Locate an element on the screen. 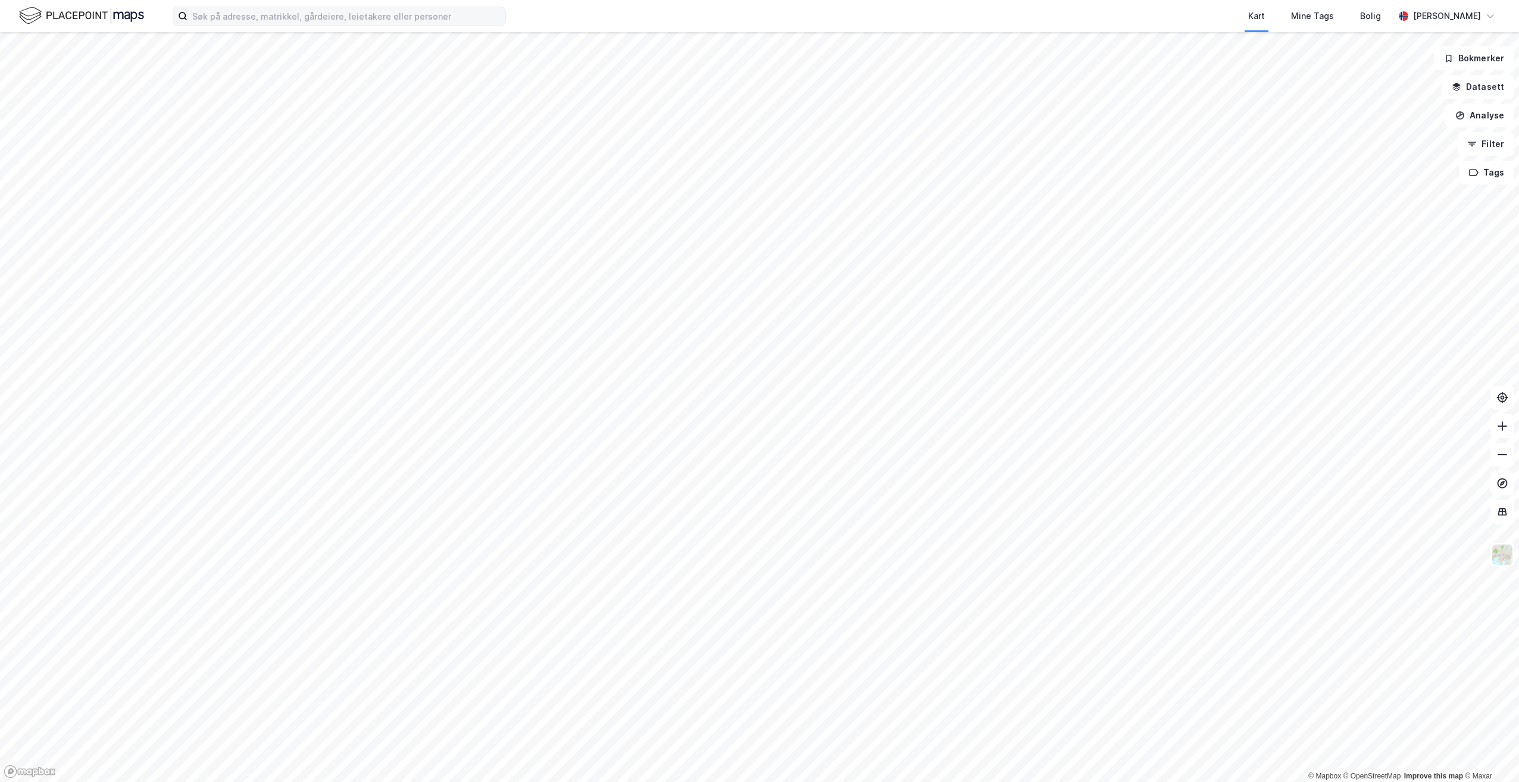 The width and height of the screenshot is (1519, 782). div: Mine Tags is located at coordinates (1313, 16).